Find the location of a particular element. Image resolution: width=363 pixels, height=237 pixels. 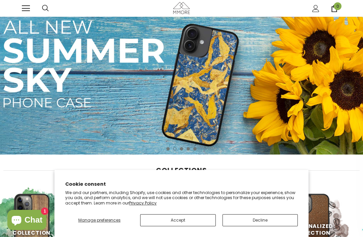

span: Collections is located at coordinates (181, 171).